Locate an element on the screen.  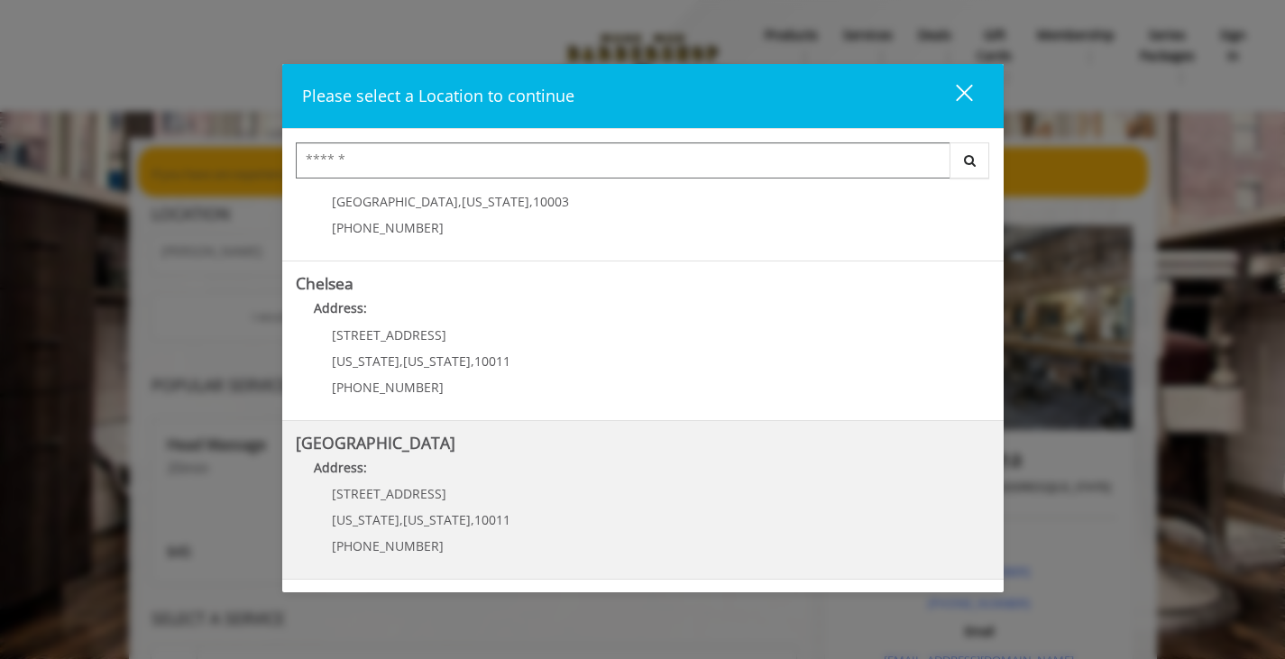
b: Chelsea is located at coordinates (325, 283).